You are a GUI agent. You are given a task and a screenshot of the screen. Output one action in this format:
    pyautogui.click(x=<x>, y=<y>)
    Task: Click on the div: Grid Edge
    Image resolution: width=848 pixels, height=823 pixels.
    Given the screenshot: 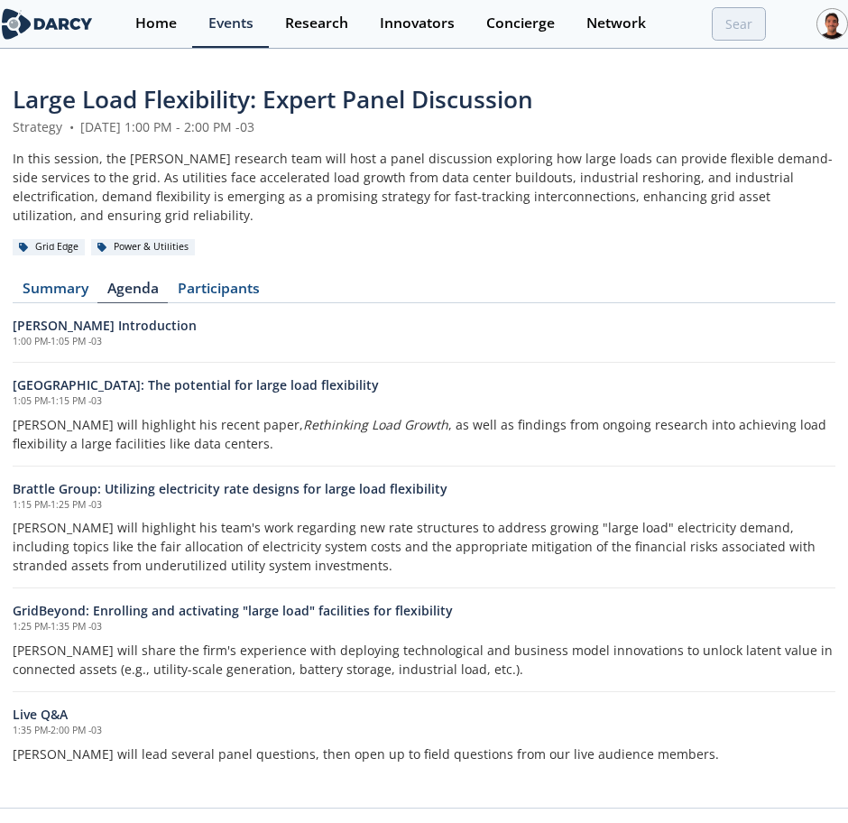 What is the action you would take?
    pyautogui.click(x=49, y=247)
    